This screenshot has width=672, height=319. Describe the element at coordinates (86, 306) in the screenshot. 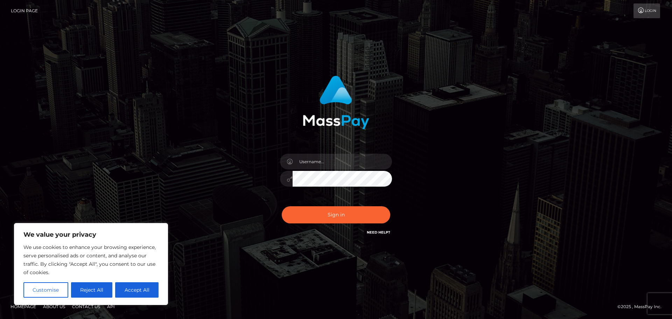

I see `a: Contact Us` at that location.